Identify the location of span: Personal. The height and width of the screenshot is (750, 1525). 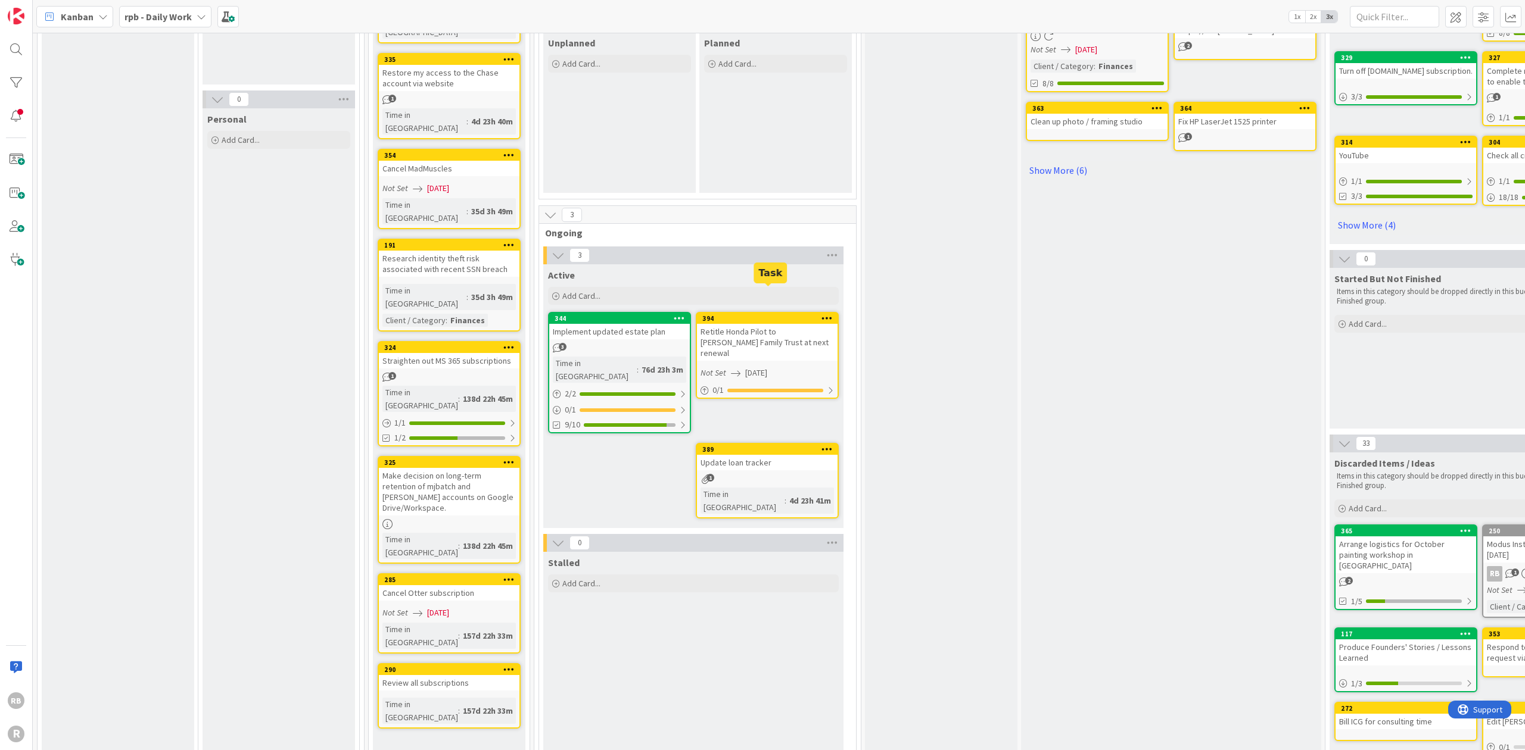
(227, 119).